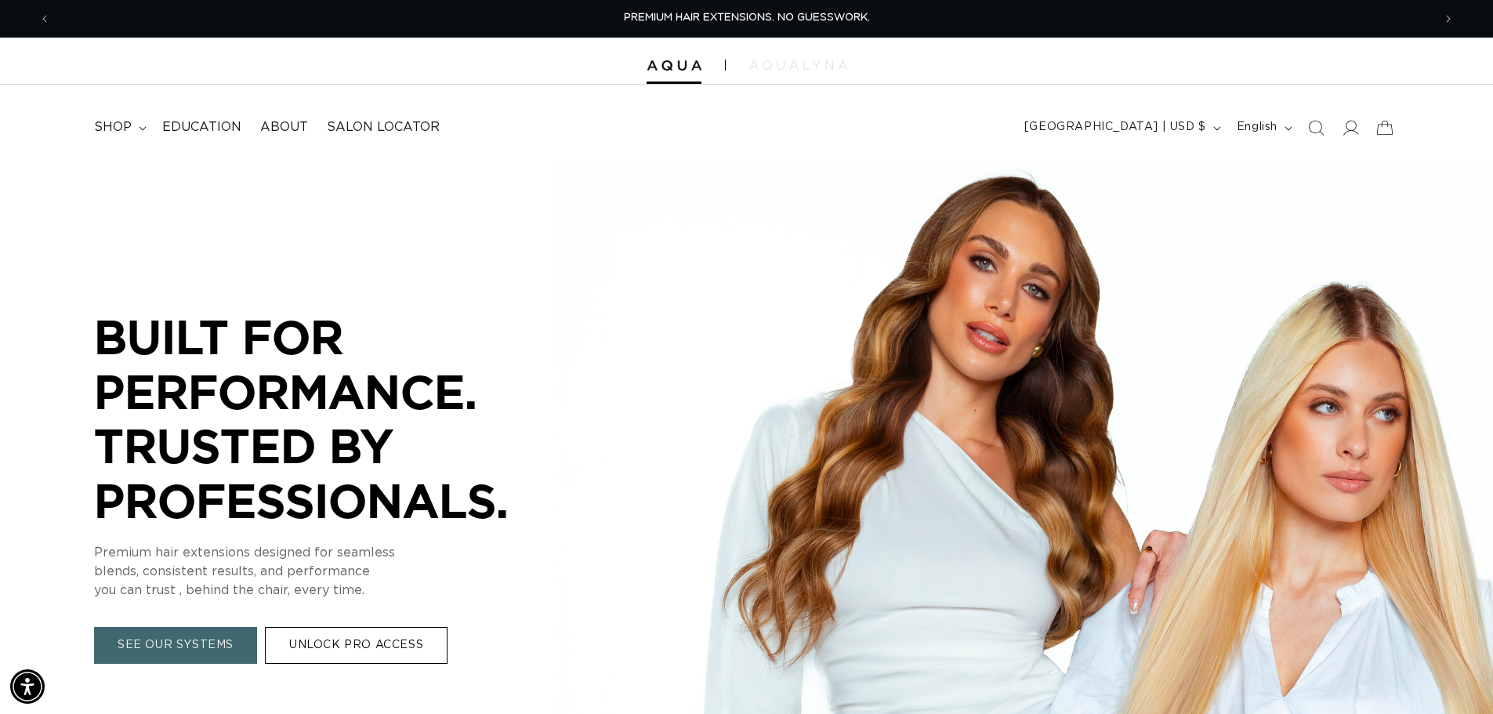  What do you see at coordinates (284, 127) in the screenshot?
I see `span: About` at bounding box center [284, 127].